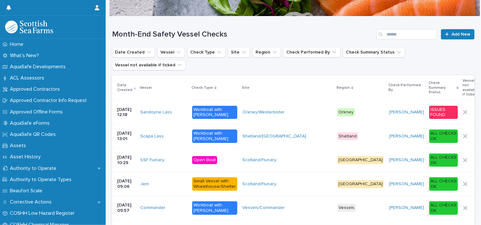 This screenshot has width=481, height=225. What do you see at coordinates (125, 87) in the screenshot?
I see `p: Date Created` at bounding box center [125, 87].